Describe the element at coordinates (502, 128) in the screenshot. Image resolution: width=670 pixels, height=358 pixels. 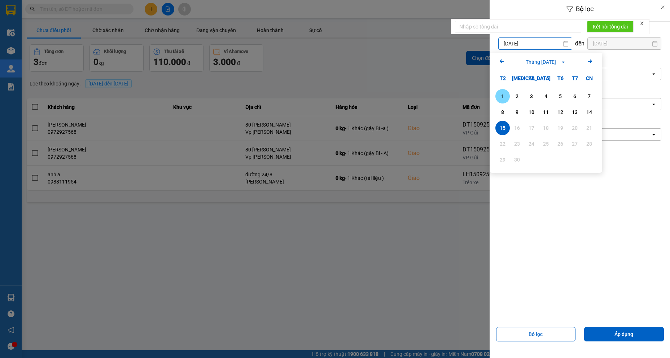
I see `div: 15` at that location.